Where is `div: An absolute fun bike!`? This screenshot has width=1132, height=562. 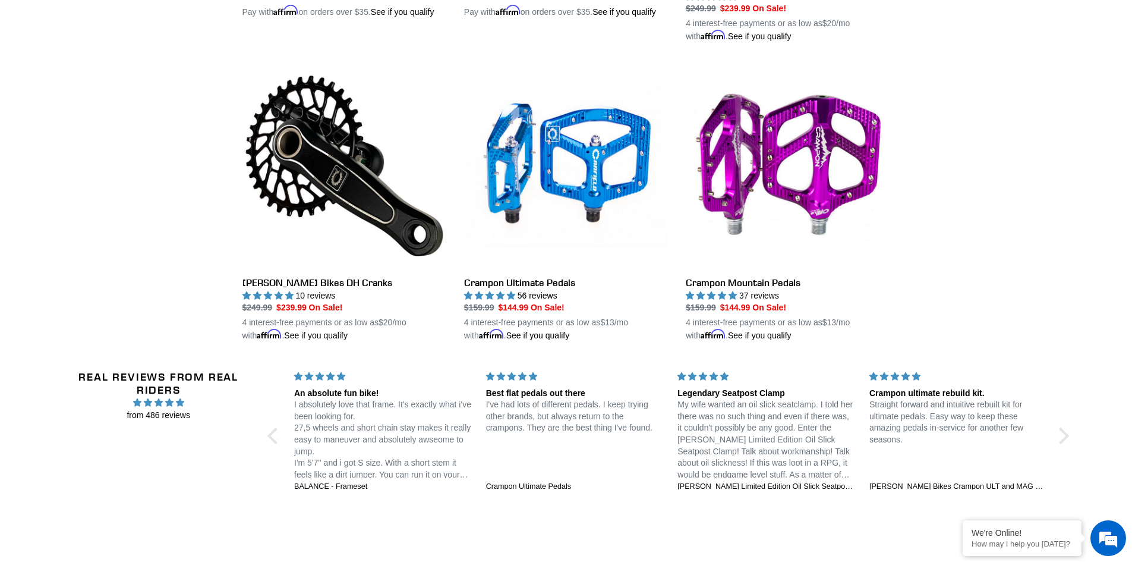
div: An absolute fun bike! is located at coordinates (383, 393).